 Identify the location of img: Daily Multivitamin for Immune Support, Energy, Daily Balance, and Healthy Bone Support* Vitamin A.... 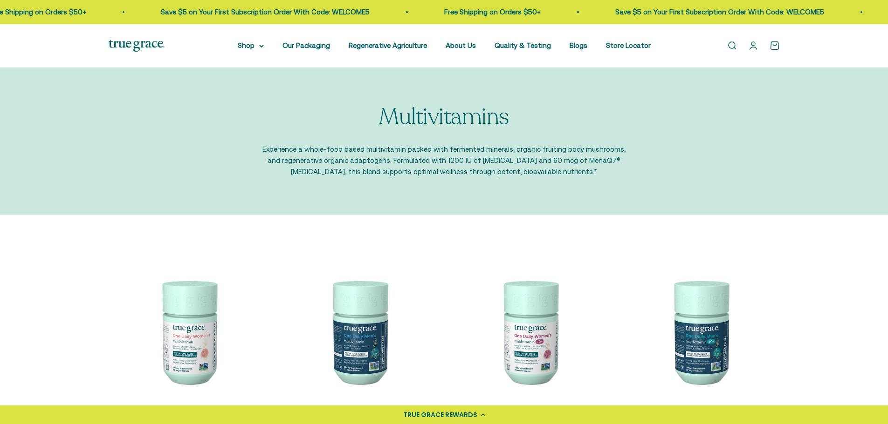
(529, 332).